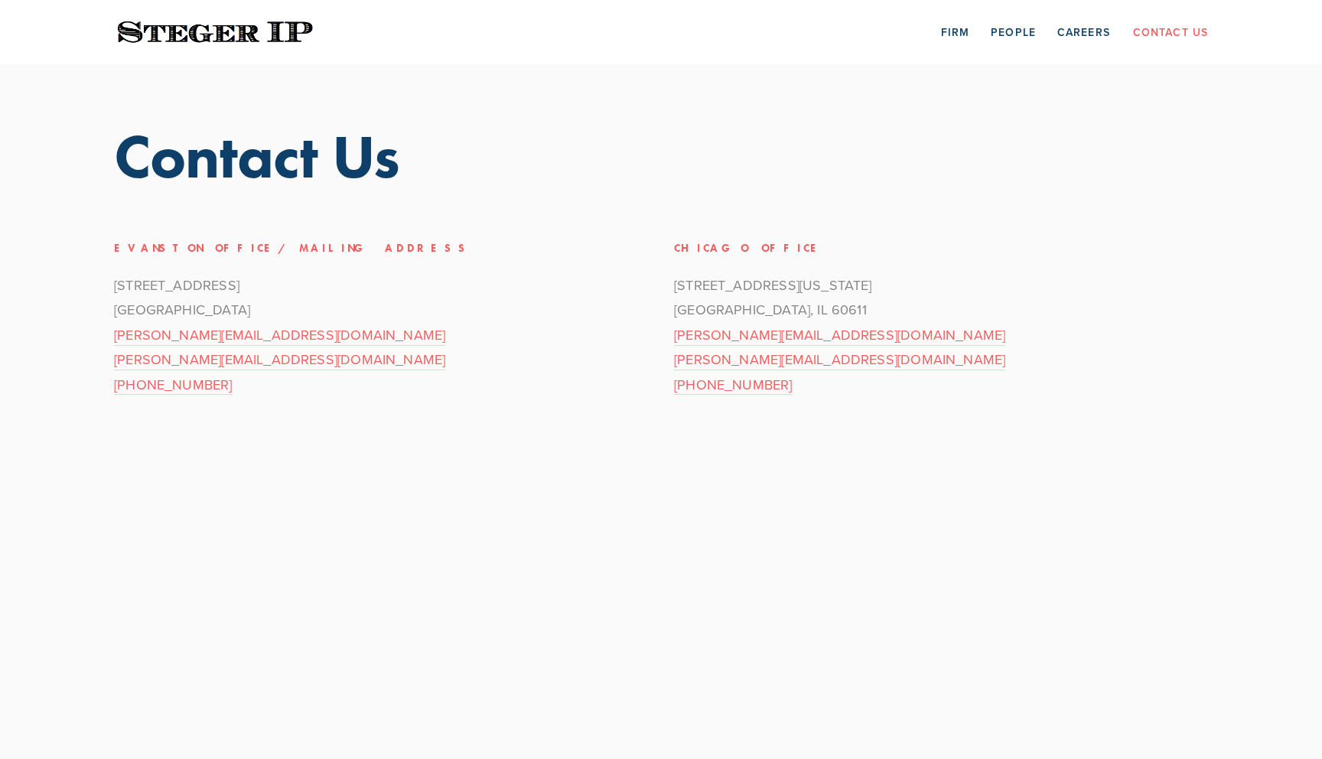 This screenshot has width=1322, height=759. Describe the element at coordinates (381, 249) in the screenshot. I see `h3: Evanston Office/Mailing Address` at that location.